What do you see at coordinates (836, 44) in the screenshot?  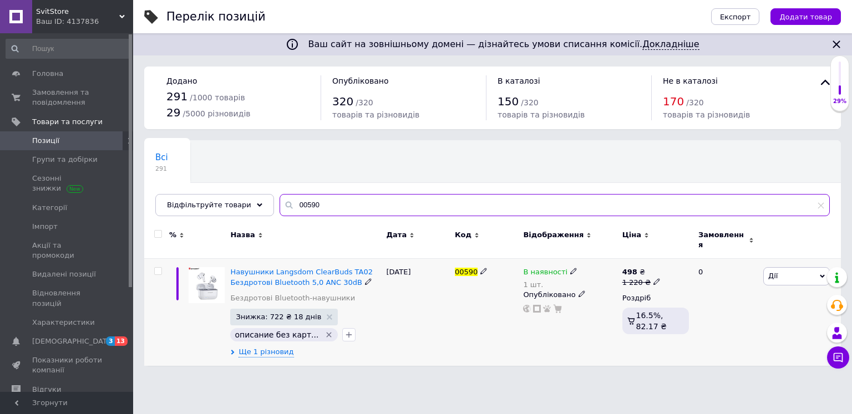 I see `svg: Закрити` at bounding box center [836, 44].